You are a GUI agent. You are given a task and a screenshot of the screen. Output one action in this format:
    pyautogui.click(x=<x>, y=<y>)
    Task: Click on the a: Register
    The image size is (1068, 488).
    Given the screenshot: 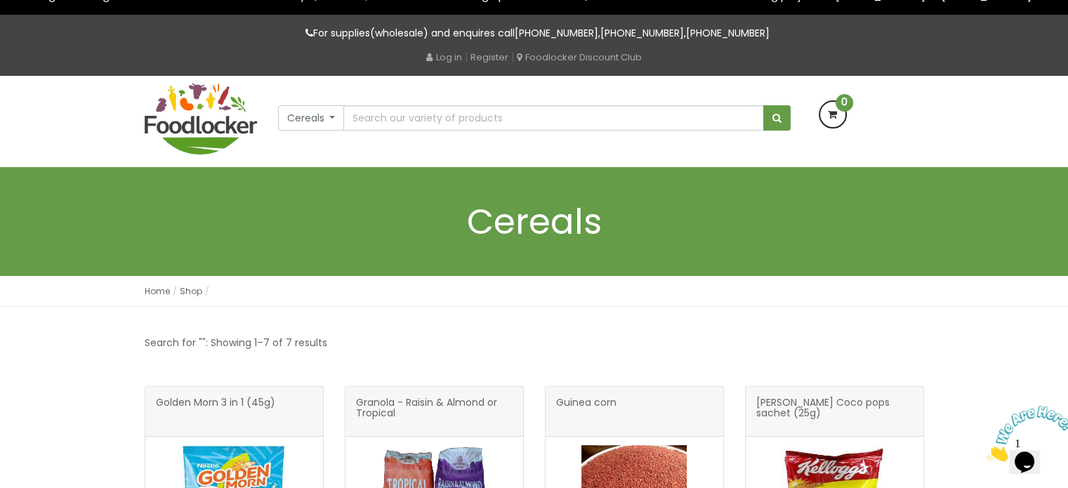 What is the action you would take?
    pyautogui.click(x=489, y=57)
    